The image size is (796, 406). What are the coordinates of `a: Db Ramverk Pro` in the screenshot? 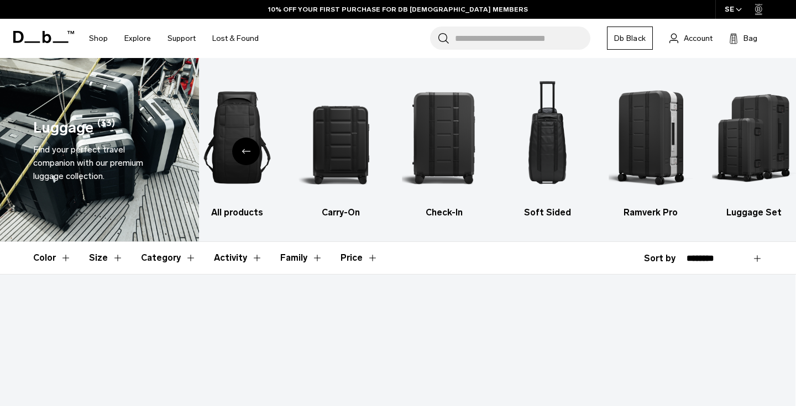 It's located at (650, 147).